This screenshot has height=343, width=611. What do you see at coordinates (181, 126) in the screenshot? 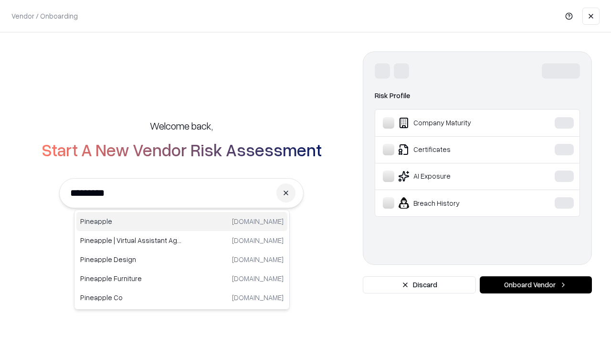
I see `h5: Welcome back,` at bounding box center [181, 126].